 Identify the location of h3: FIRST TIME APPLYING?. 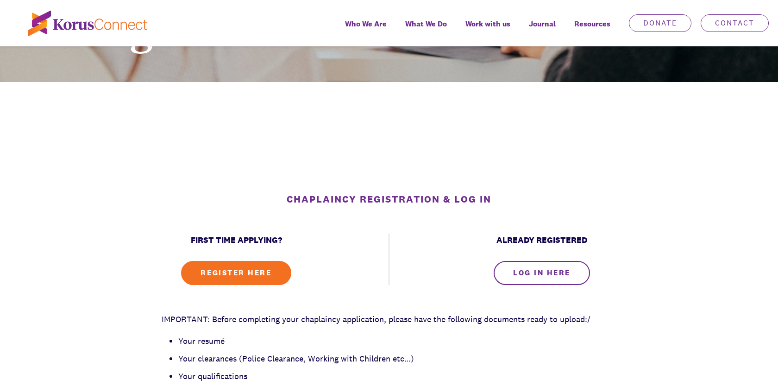
(236, 240).